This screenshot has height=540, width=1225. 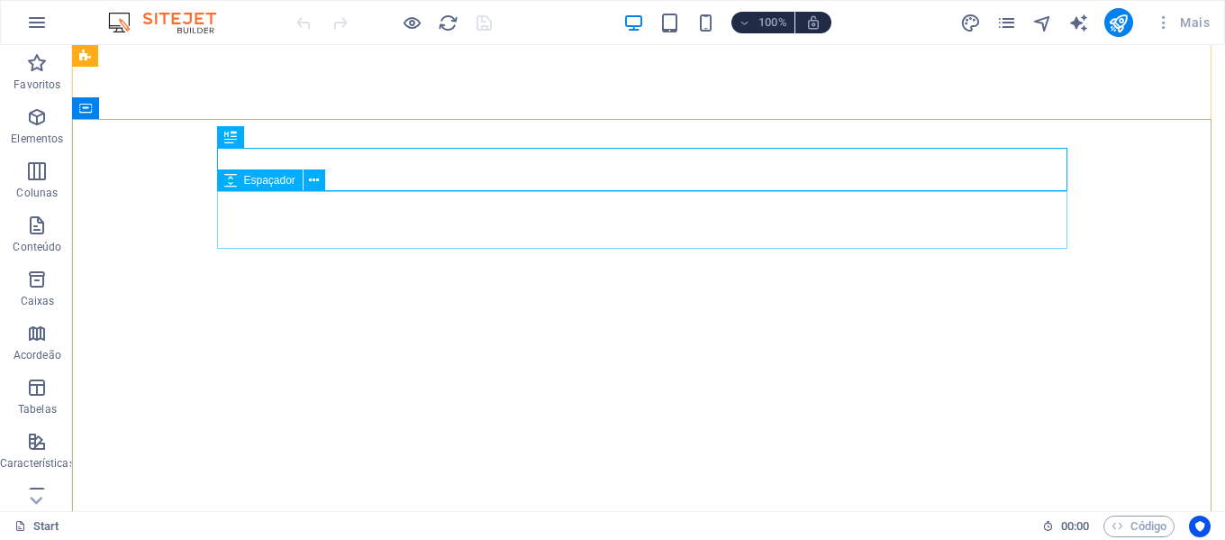 What do you see at coordinates (1182, 23) in the screenshot?
I see `button: Mais` at bounding box center [1182, 23].